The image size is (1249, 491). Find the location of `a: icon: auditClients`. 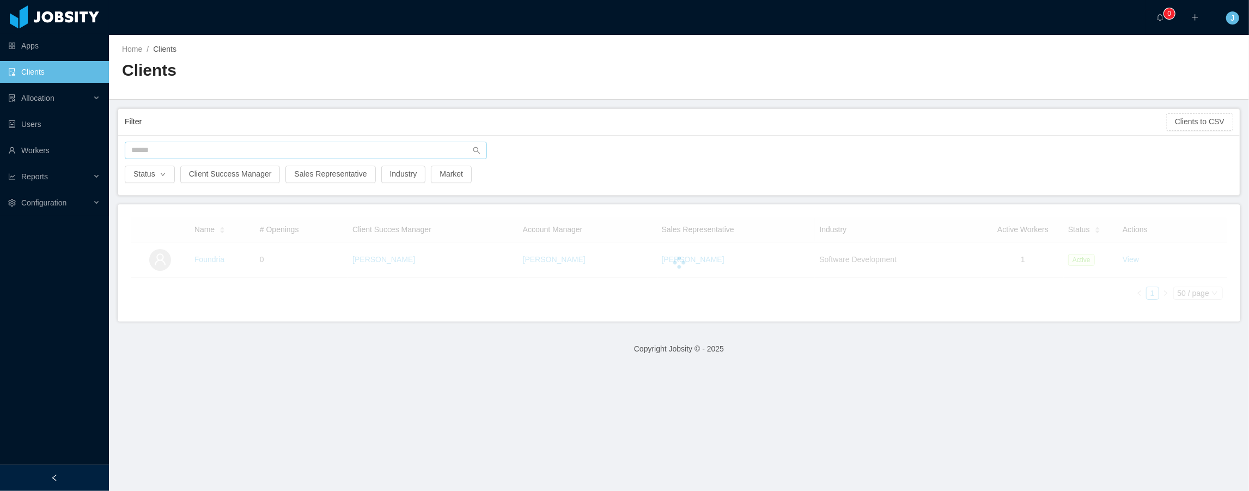

a: icon: auditClients is located at coordinates (54, 72).